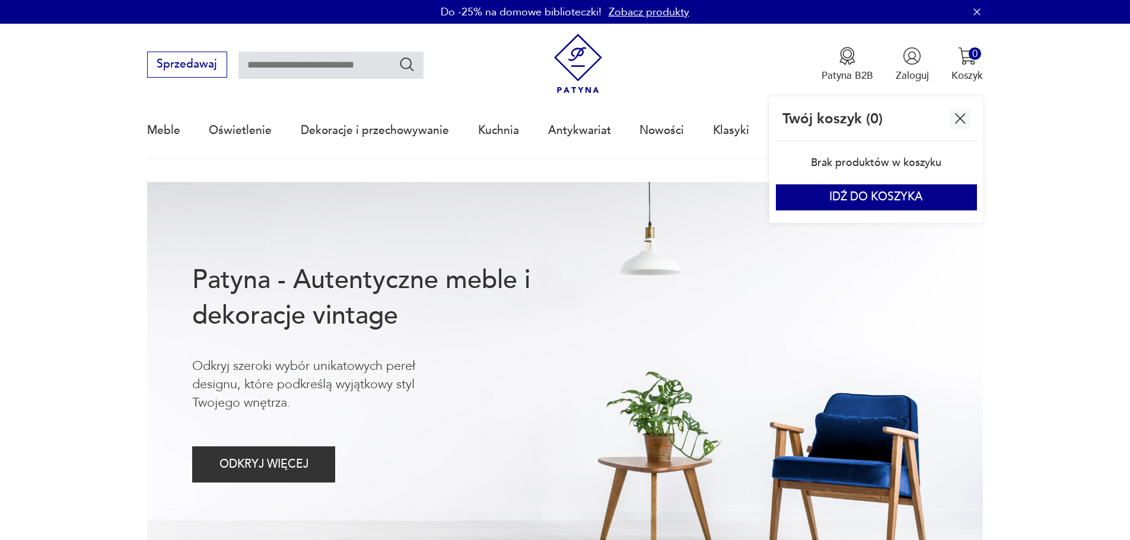 Image resolution: width=1130 pixels, height=540 pixels. What do you see at coordinates (375, 131) in the screenshot?
I see `a: Dekoracje i przechowywanie` at bounding box center [375, 131].